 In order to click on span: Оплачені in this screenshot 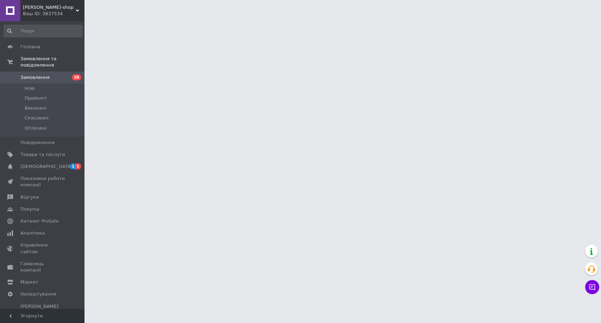, I will do `click(36, 128)`.